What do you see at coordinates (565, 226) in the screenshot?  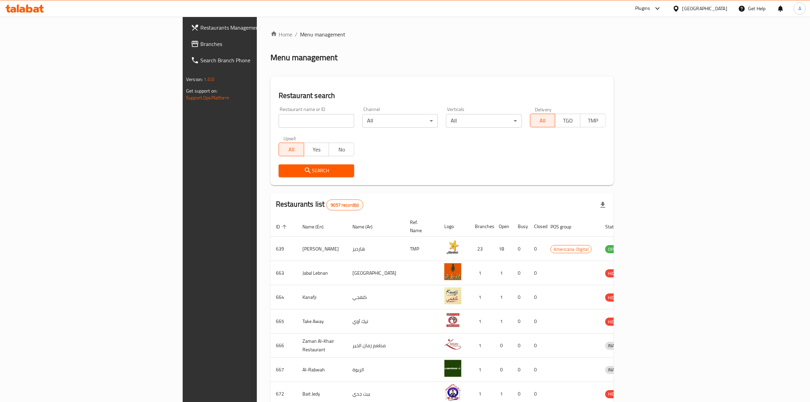 I see `span: POS group` at bounding box center [565, 226].